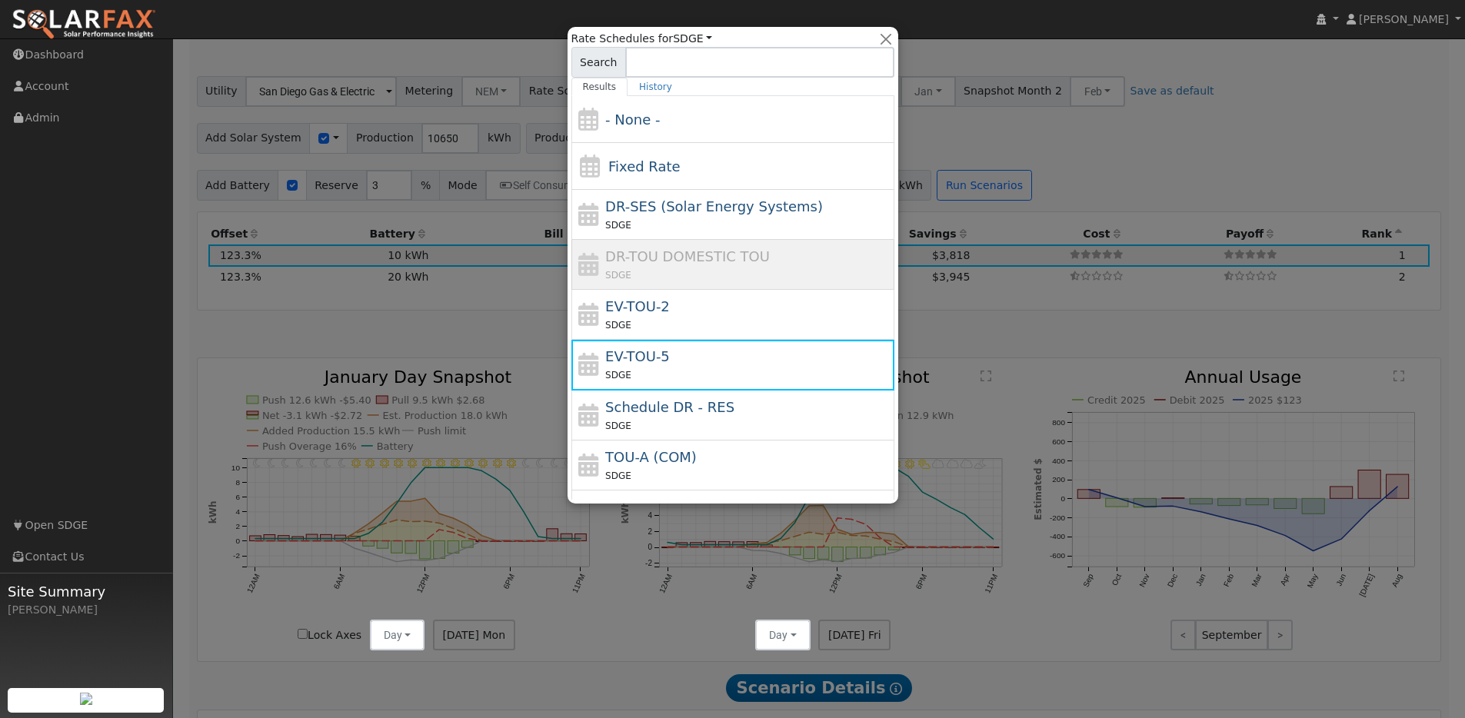 This screenshot has height=718, width=1465. What do you see at coordinates (639, 507) in the screenshot?
I see `span: TOU-DR-1` at bounding box center [639, 507].